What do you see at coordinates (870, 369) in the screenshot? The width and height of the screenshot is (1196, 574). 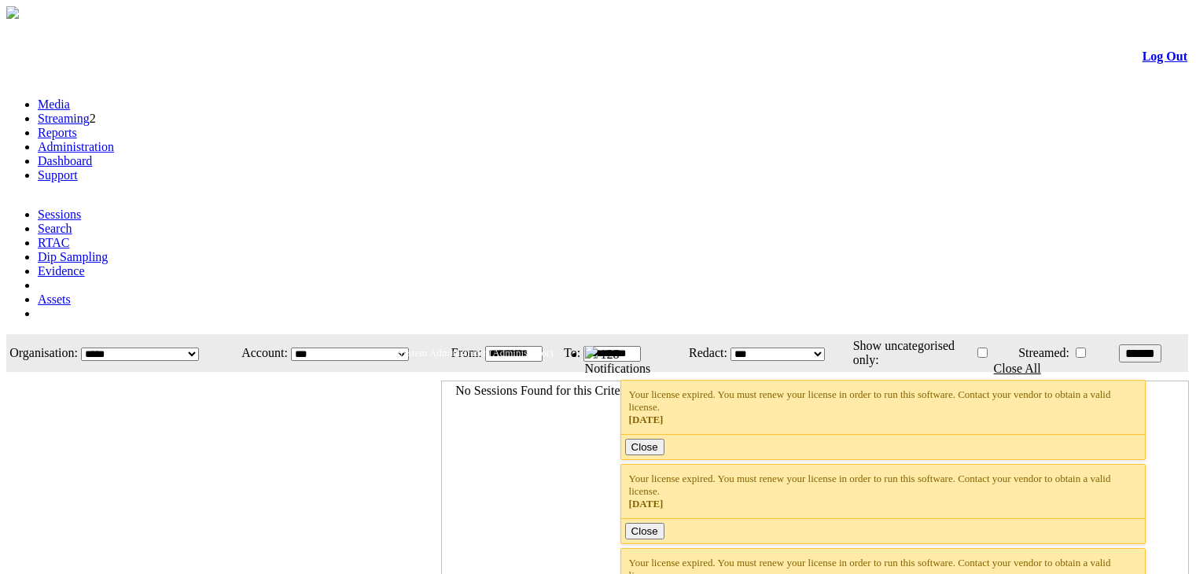 I see `div: Notifications` at bounding box center [870, 369].